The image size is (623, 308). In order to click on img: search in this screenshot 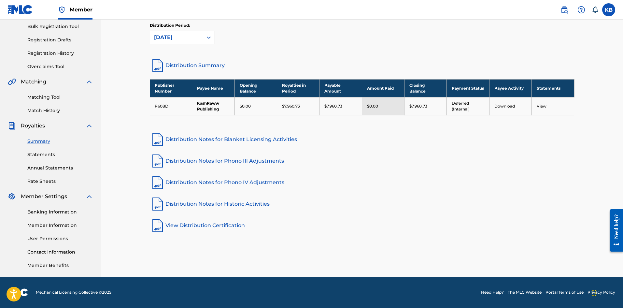, I will do `click(564, 10)`.